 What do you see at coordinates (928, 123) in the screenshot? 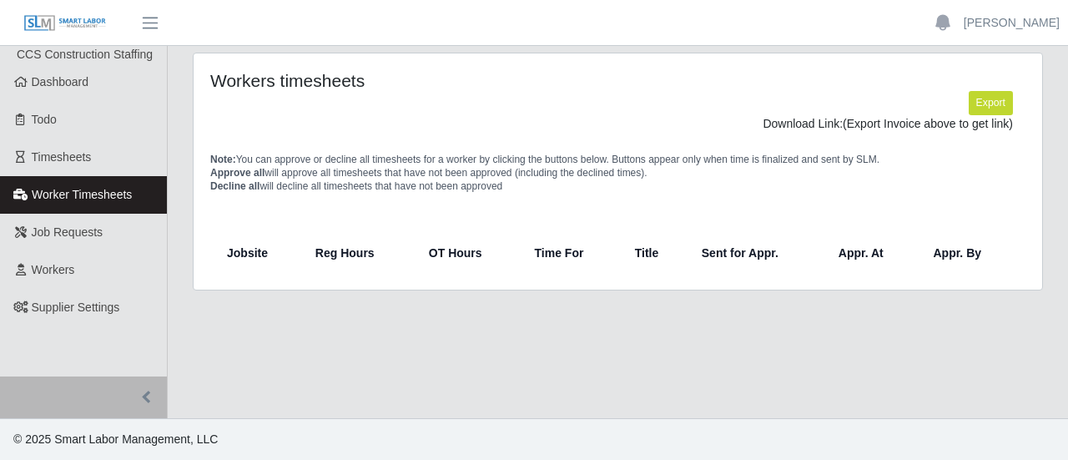
I see `span: (Export Invoice above to get link)` at bounding box center [928, 123].